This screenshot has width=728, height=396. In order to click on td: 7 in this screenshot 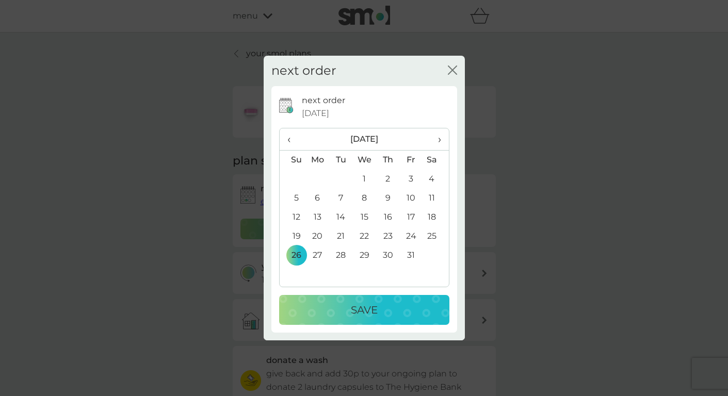, I will do `click(341, 198)`.